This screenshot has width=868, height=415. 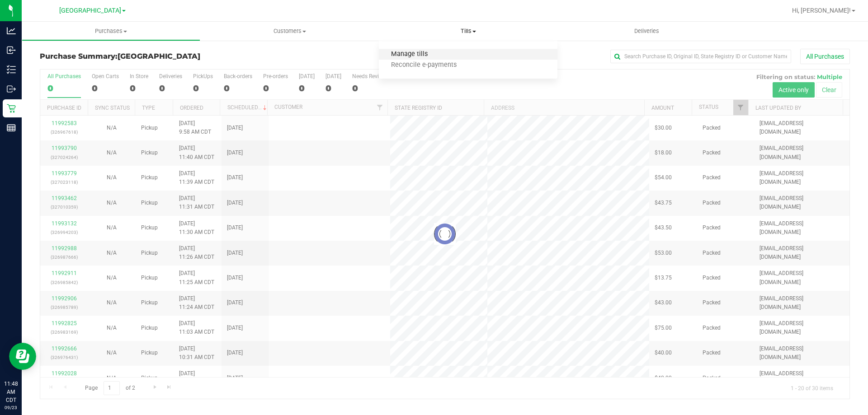 What do you see at coordinates (289, 31) in the screenshot?
I see `a: Customers` at bounding box center [289, 31].